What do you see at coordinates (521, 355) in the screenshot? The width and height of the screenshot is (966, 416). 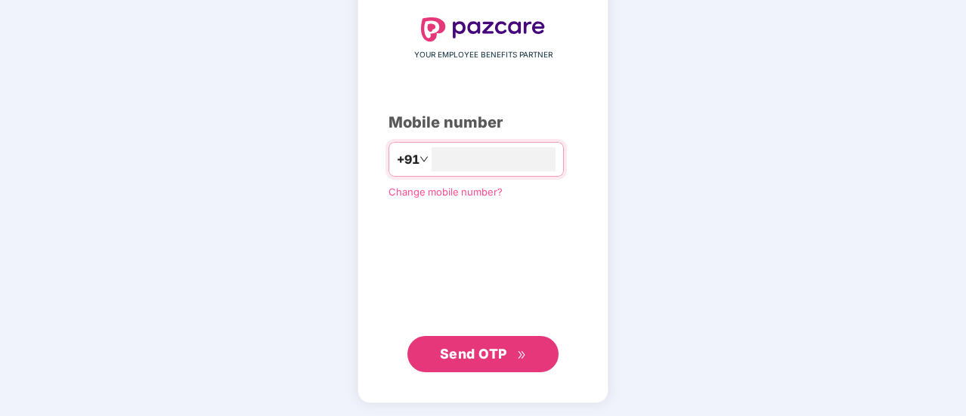 I see `span: double-right` at bounding box center [521, 355].